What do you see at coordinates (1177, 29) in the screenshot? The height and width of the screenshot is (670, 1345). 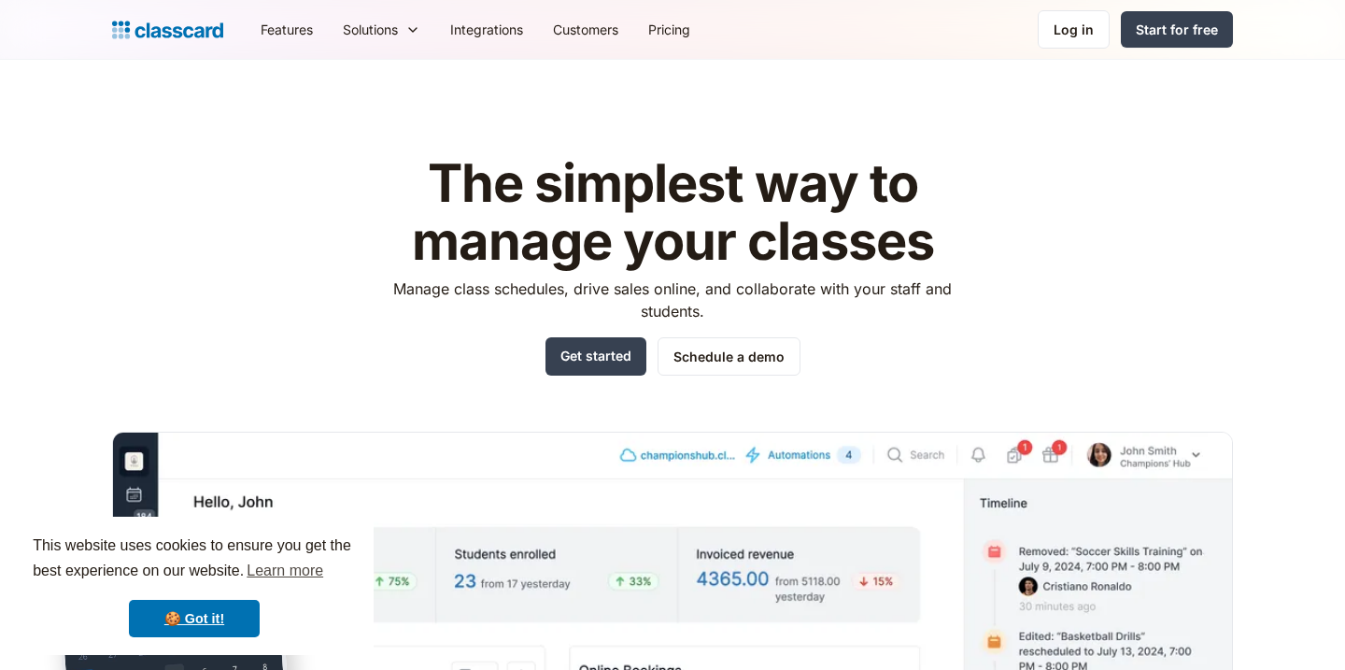 I see `a: Start for free` at bounding box center [1177, 29].